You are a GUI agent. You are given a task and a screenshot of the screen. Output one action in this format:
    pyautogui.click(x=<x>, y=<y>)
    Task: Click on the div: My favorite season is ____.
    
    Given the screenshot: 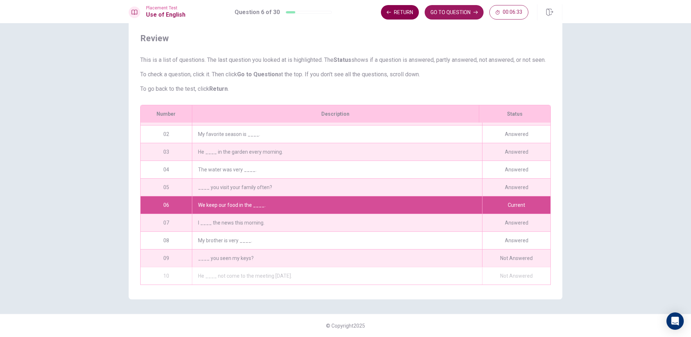 What is the action you would take?
    pyautogui.click(x=337, y=134)
    